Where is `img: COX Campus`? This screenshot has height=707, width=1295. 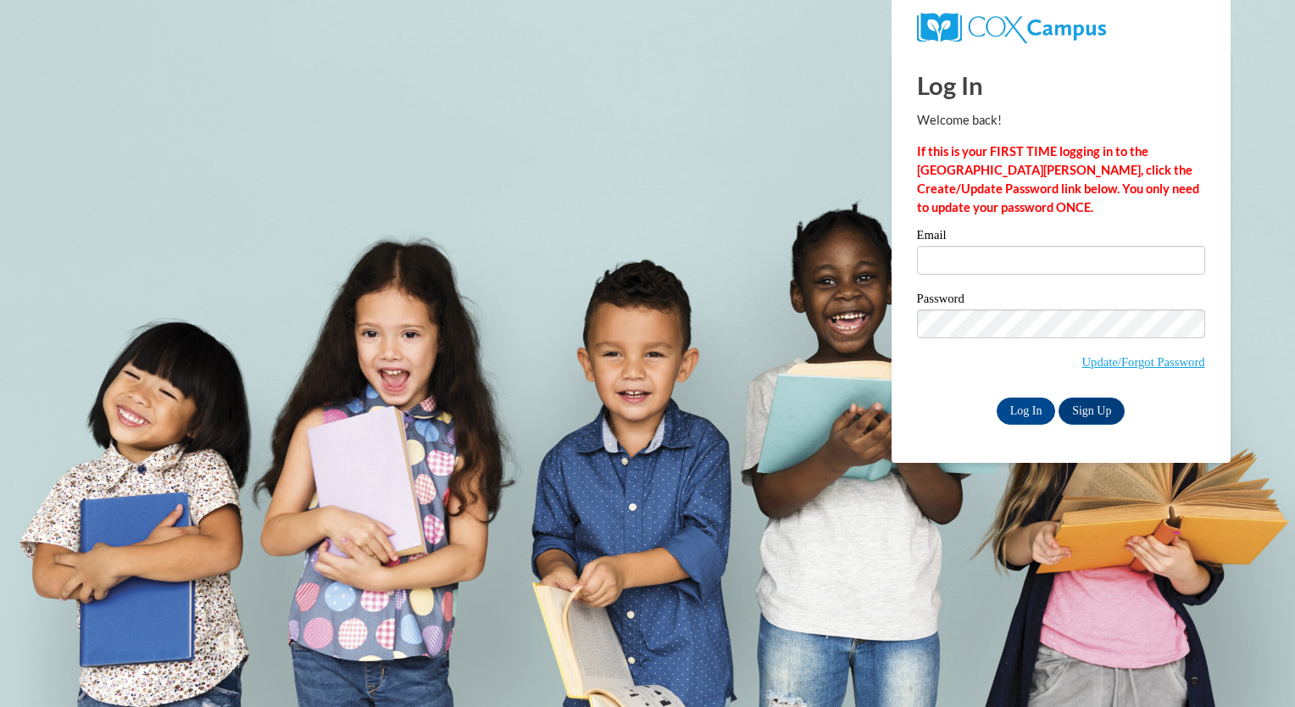 img: COX Campus is located at coordinates (1011, 28).